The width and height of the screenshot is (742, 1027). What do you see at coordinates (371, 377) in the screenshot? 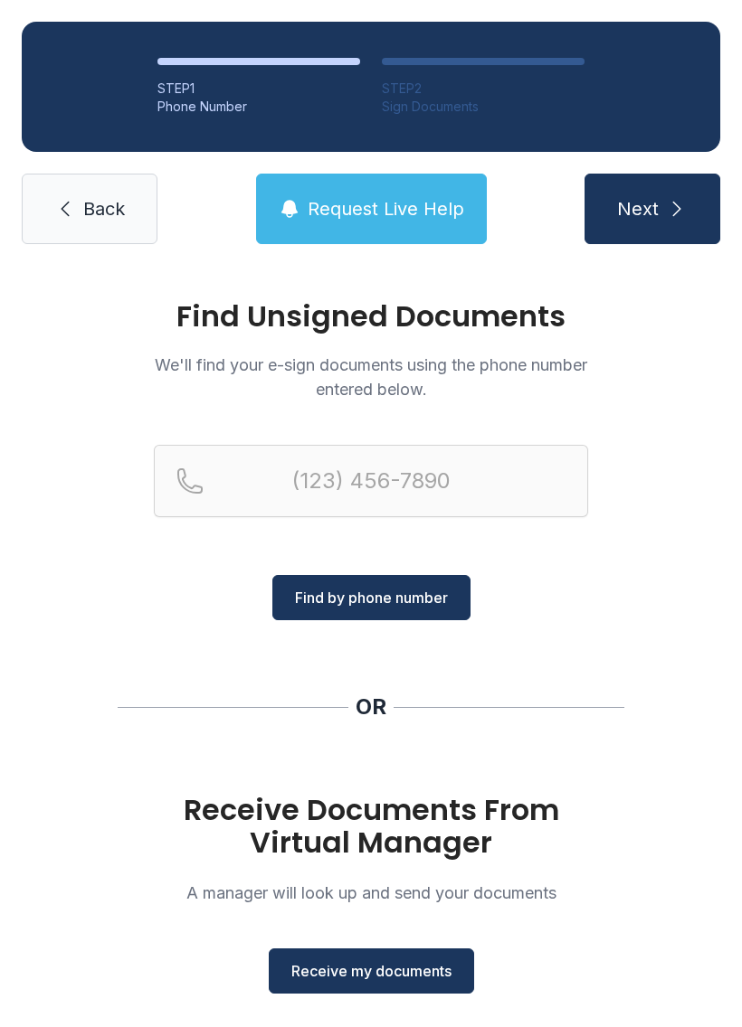
I see `p: We'll find your e-sign documents using the phone number entered below.` at bounding box center [371, 377].